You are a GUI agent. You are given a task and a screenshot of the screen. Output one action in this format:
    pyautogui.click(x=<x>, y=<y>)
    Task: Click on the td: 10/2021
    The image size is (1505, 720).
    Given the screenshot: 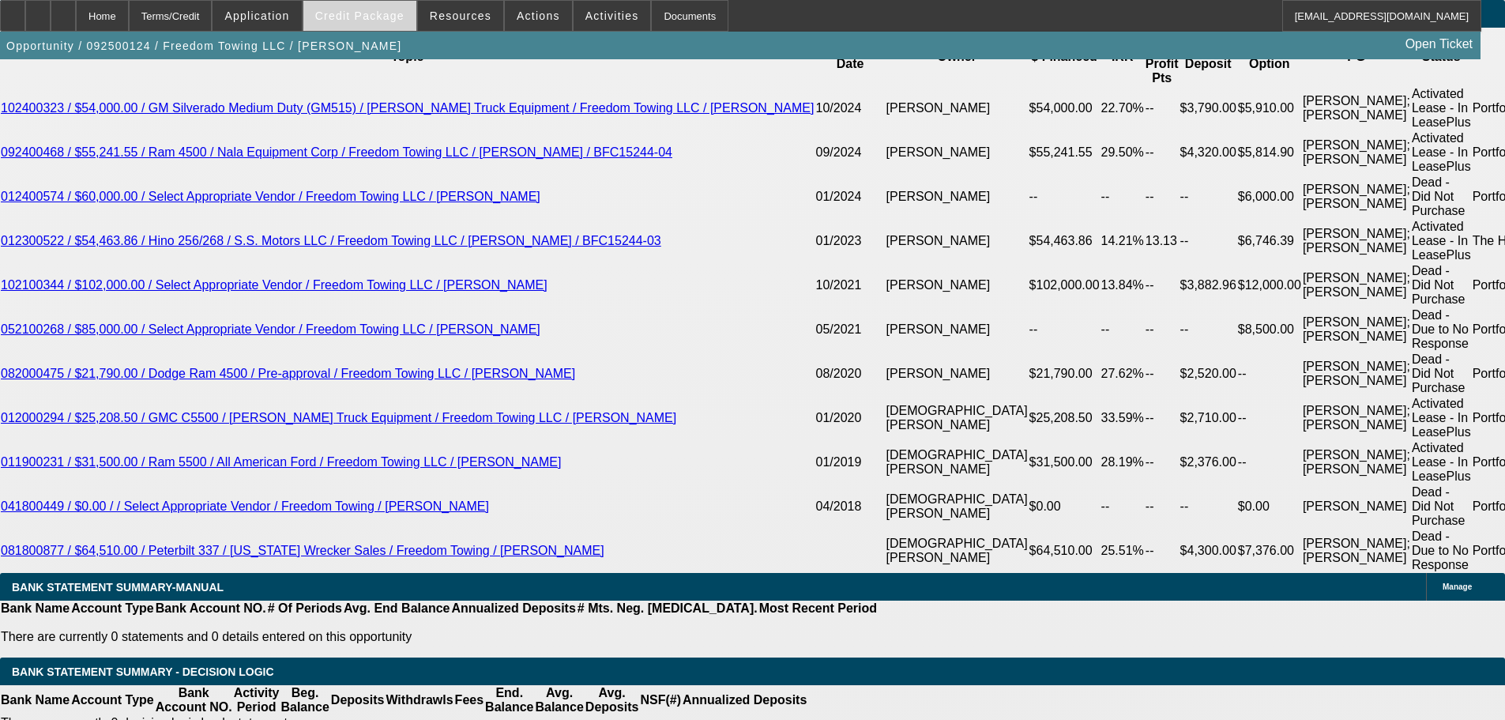 What is the action you would take?
    pyautogui.click(x=849, y=285)
    